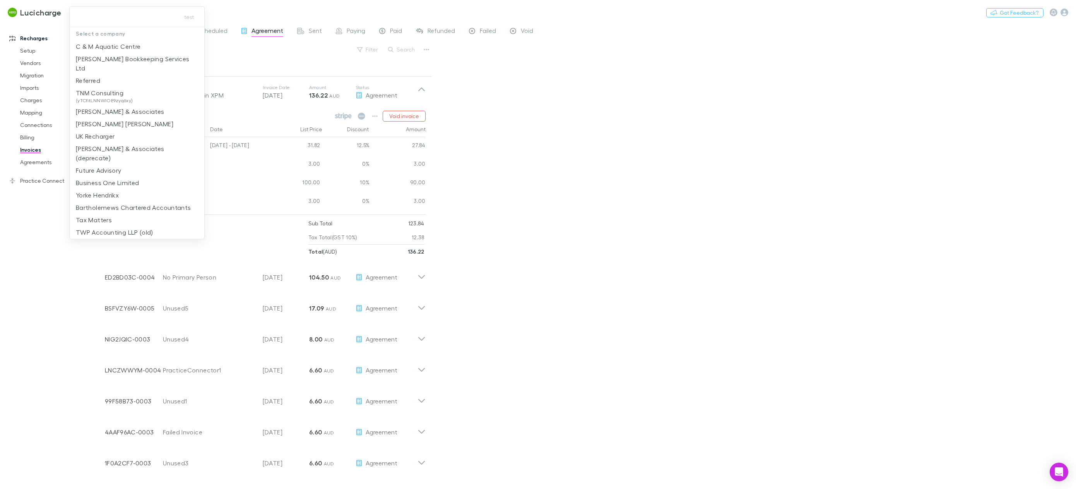 This screenshot has height=489, width=1076. I want to click on button: test, so click(189, 17).